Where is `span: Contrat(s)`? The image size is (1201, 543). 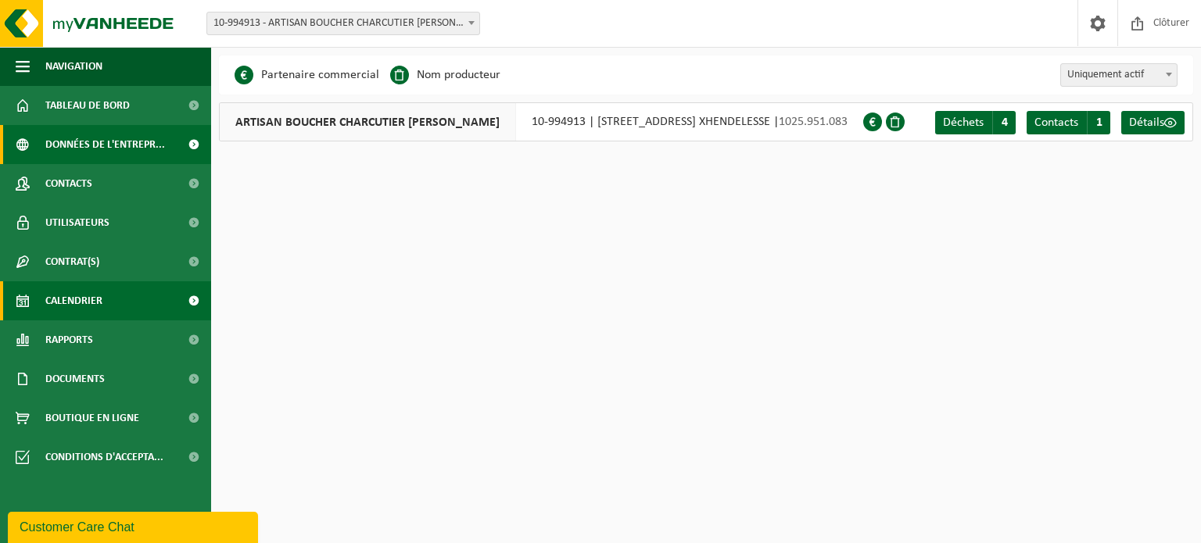 span: Contrat(s) is located at coordinates (72, 262).